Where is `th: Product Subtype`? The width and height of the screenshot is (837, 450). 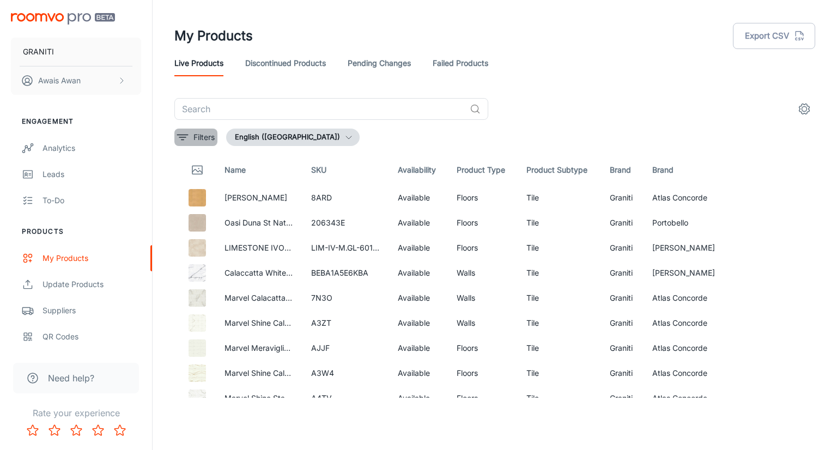
th: Product Subtype is located at coordinates (559, 170).